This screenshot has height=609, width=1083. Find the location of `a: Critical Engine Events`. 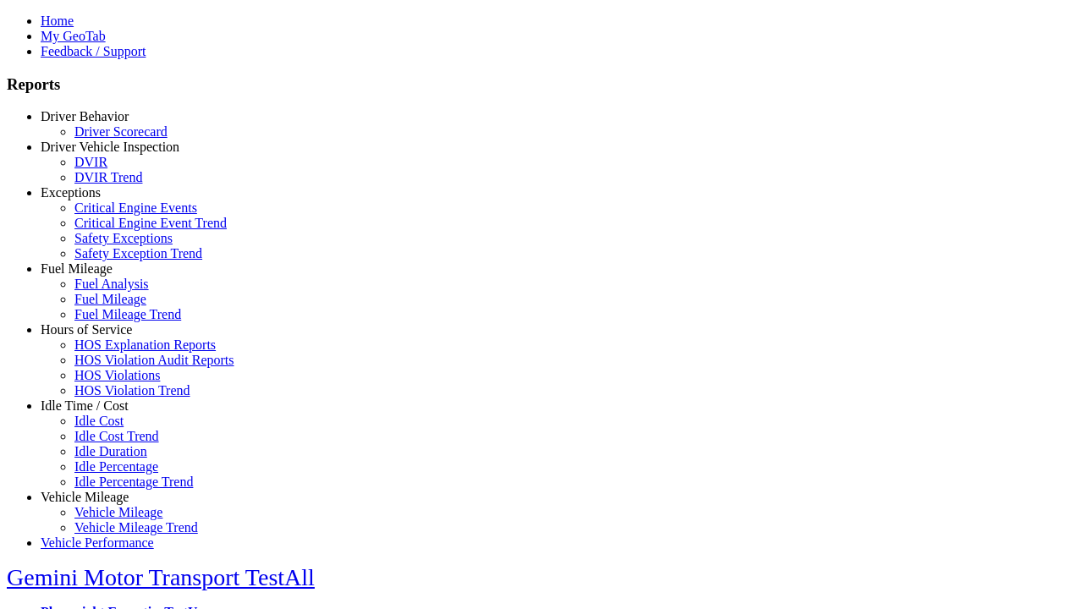

a: Critical Engine Events is located at coordinates (135, 207).